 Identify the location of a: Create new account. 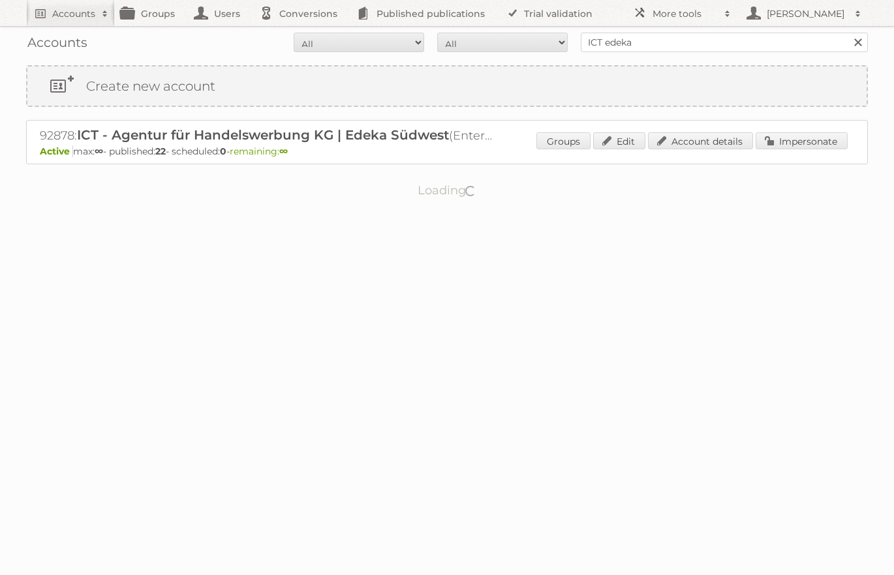
(447, 86).